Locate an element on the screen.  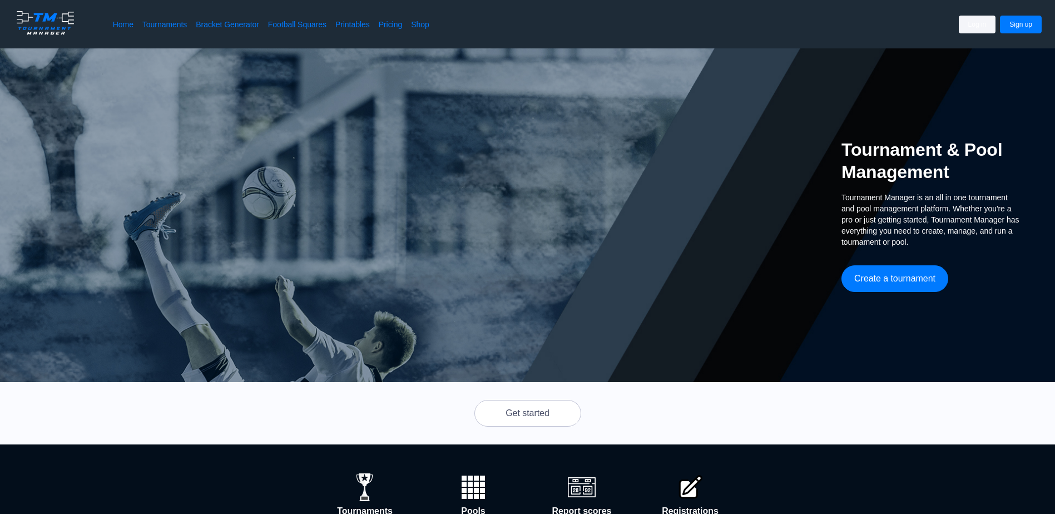
a: Printables is located at coordinates (353, 24).